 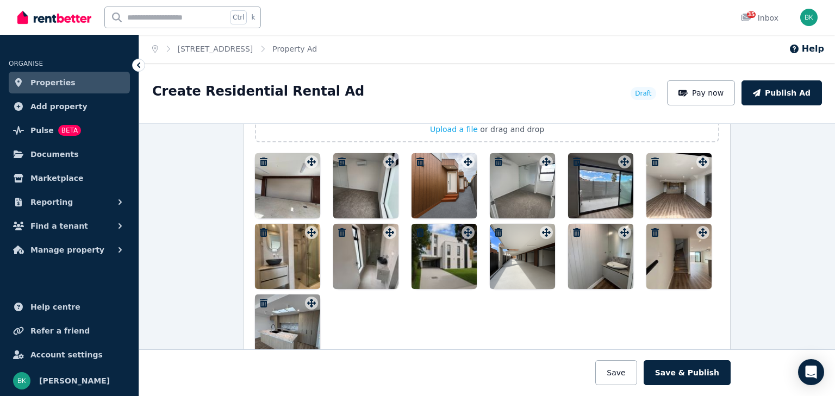 What do you see at coordinates (59, 107) in the screenshot?
I see `span: Add property` at bounding box center [59, 107].